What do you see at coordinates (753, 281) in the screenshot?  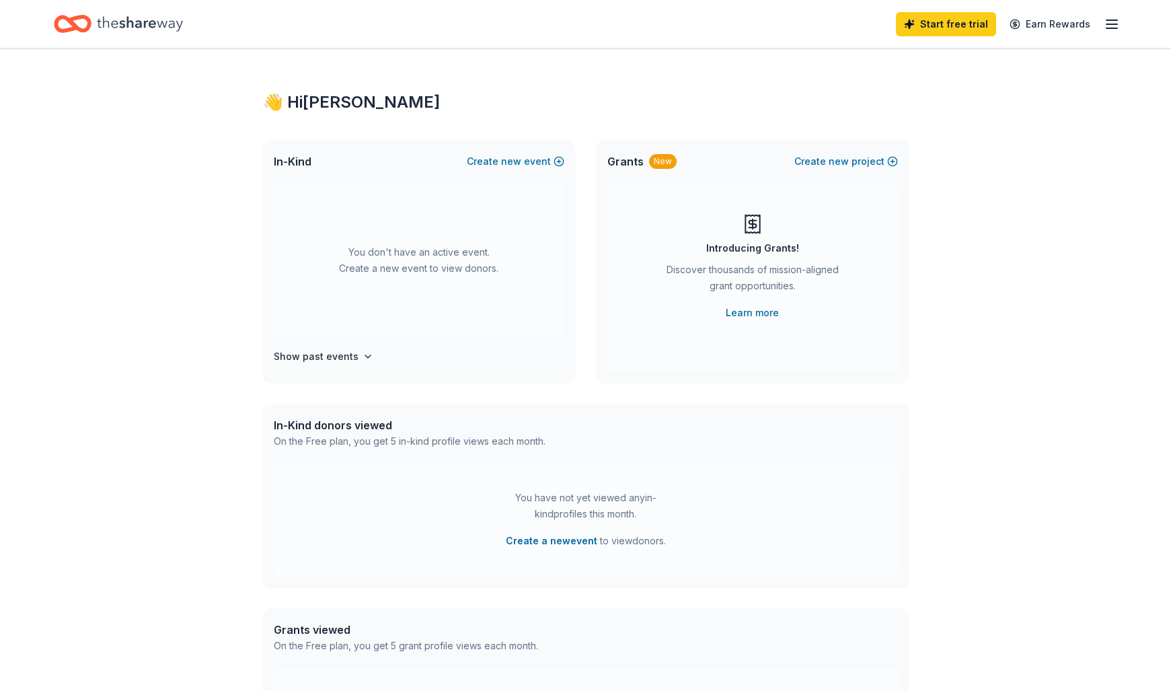 I see `div: Discover thousands of mission-aligned grant opportunities.` at bounding box center [753, 281].